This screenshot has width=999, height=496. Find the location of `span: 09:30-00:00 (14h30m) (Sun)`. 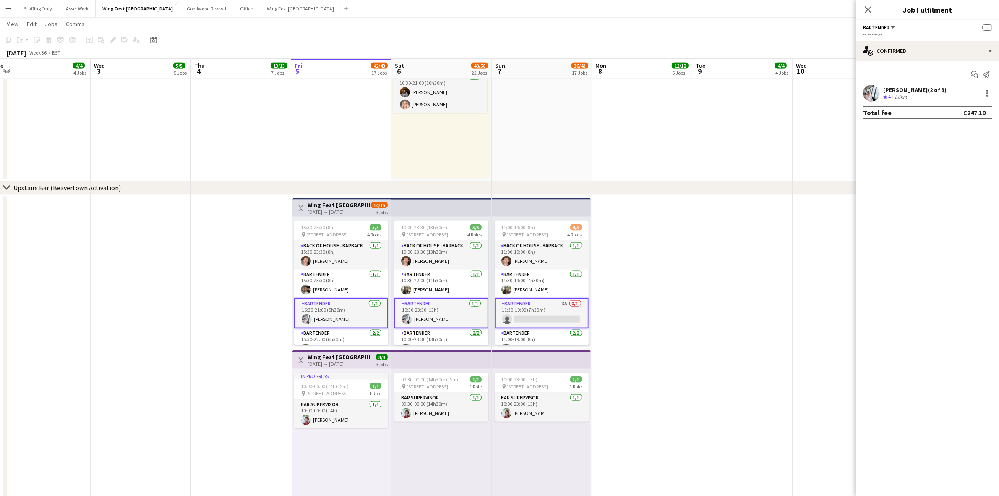

span: 09:30-00:00 (14h30m) (Sun) is located at coordinates (431, 379).